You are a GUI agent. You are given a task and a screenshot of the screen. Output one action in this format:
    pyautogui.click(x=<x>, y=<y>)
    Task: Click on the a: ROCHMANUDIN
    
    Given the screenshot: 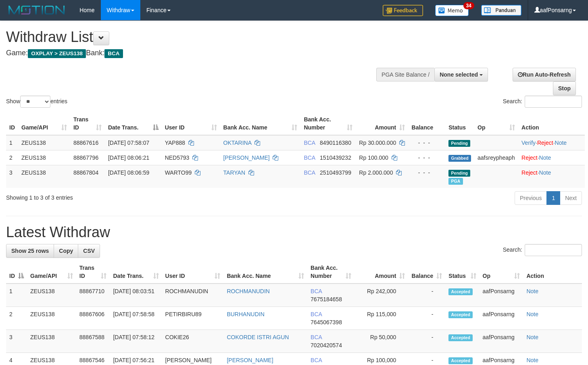 What is the action you would take?
    pyautogui.click(x=248, y=291)
    